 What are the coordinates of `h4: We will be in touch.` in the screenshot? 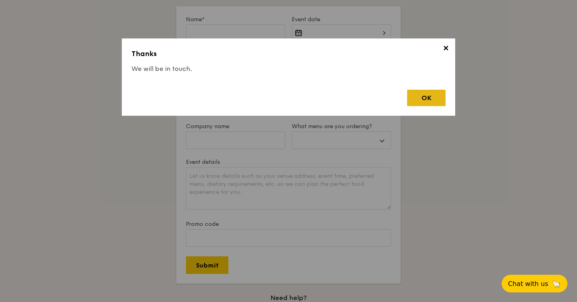 It's located at (289, 69).